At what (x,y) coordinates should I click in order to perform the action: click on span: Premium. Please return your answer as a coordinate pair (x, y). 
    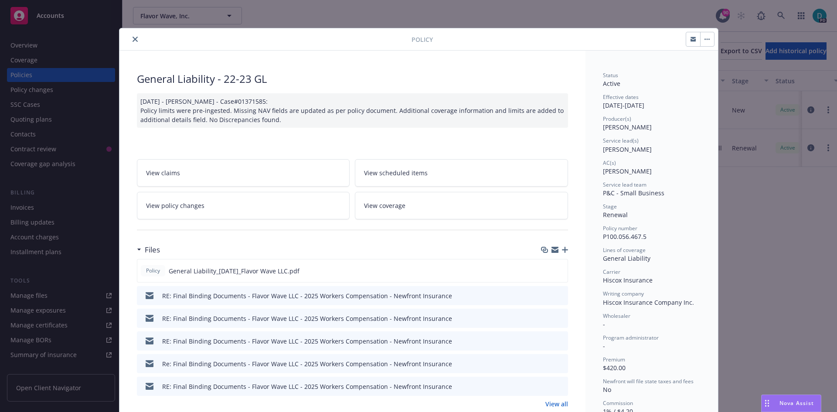
    Looking at the image, I should click on (614, 359).